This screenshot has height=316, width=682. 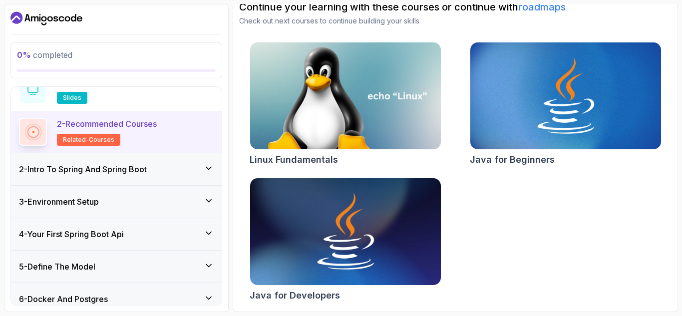 I want to click on h3: 3 - Environment Setup, so click(x=59, y=202).